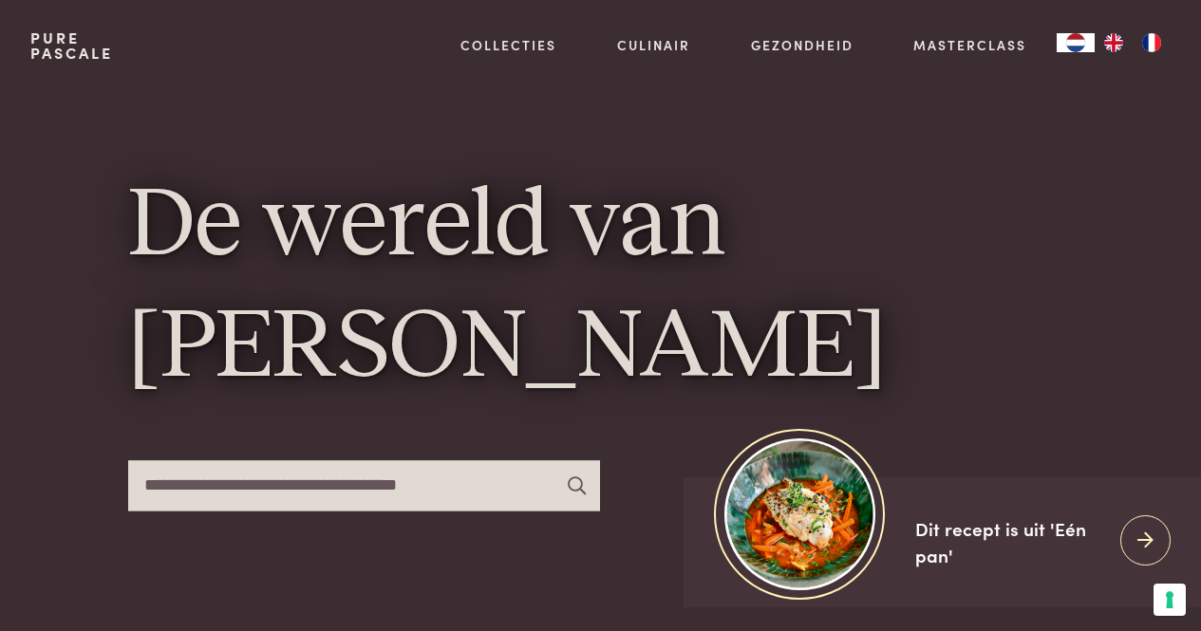 The image size is (1201, 631). I want to click on a: Culinair, so click(653, 45).